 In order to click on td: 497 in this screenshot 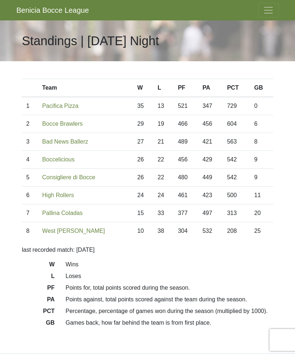, I will do `click(211, 213)`.